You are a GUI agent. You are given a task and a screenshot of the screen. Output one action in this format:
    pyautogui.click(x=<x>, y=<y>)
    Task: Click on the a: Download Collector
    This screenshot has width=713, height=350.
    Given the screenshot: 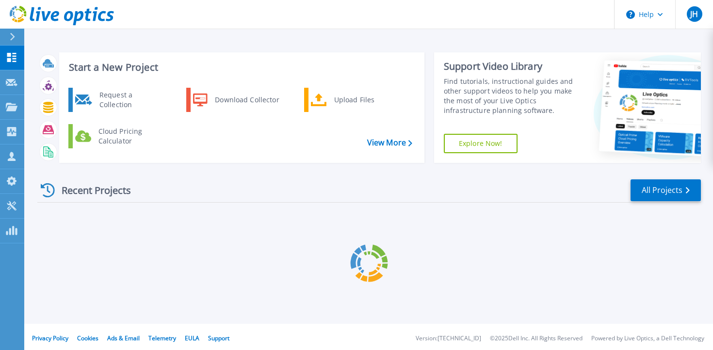 What is the action you would take?
    pyautogui.click(x=236, y=100)
    